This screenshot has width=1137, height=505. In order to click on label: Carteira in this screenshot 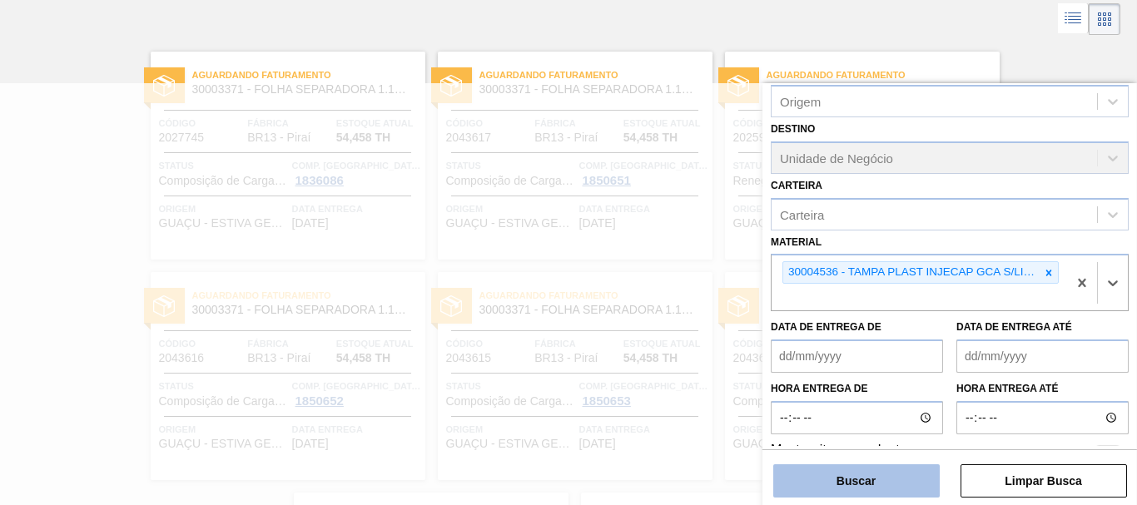, I will do `click(796, 186)`.